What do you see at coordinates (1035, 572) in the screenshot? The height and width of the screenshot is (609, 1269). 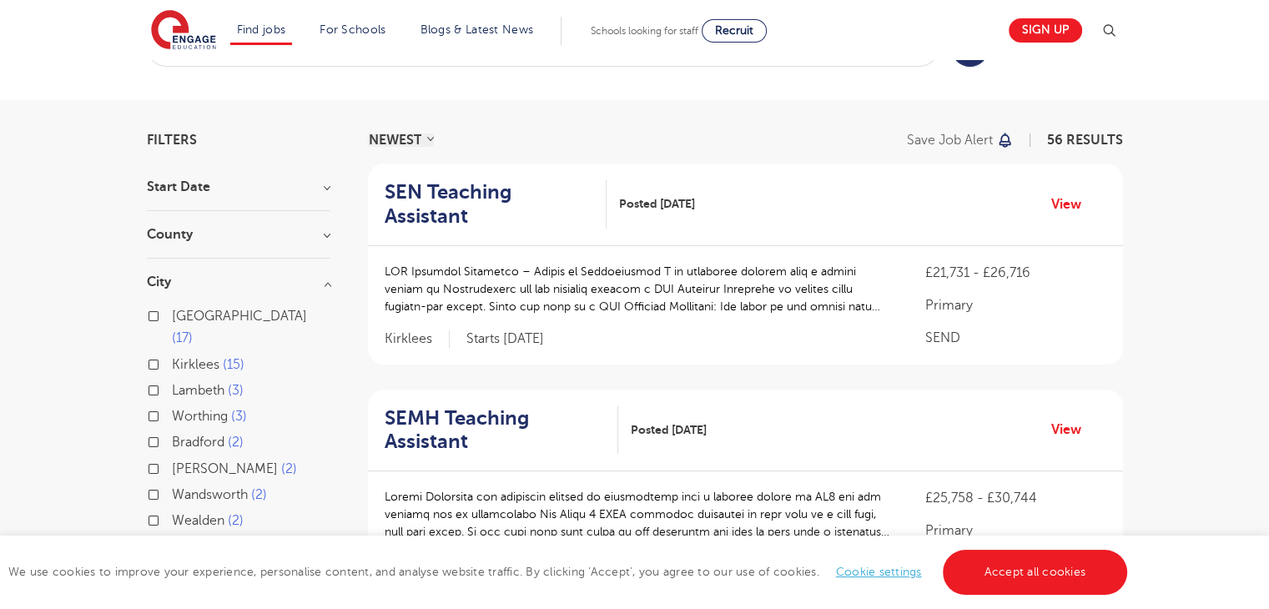 I see `a: Accept all cookies` at bounding box center [1035, 572].